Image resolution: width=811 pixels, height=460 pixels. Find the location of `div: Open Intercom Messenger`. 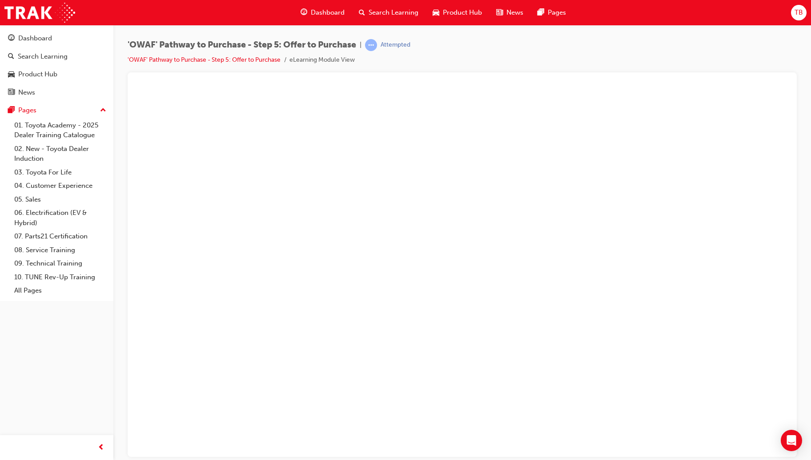

div: Open Intercom Messenger is located at coordinates (791, 441).